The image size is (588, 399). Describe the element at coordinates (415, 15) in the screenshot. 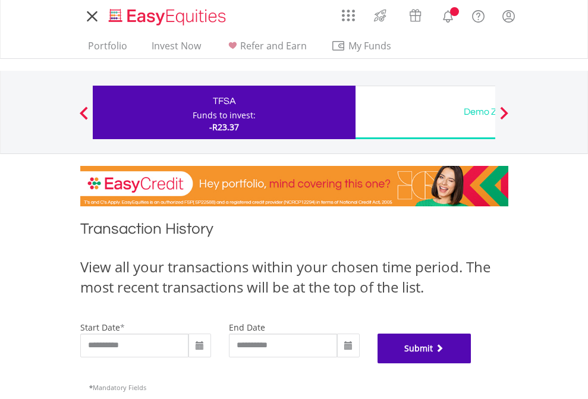

I see `img: vouchers-v2.svg` at that location.